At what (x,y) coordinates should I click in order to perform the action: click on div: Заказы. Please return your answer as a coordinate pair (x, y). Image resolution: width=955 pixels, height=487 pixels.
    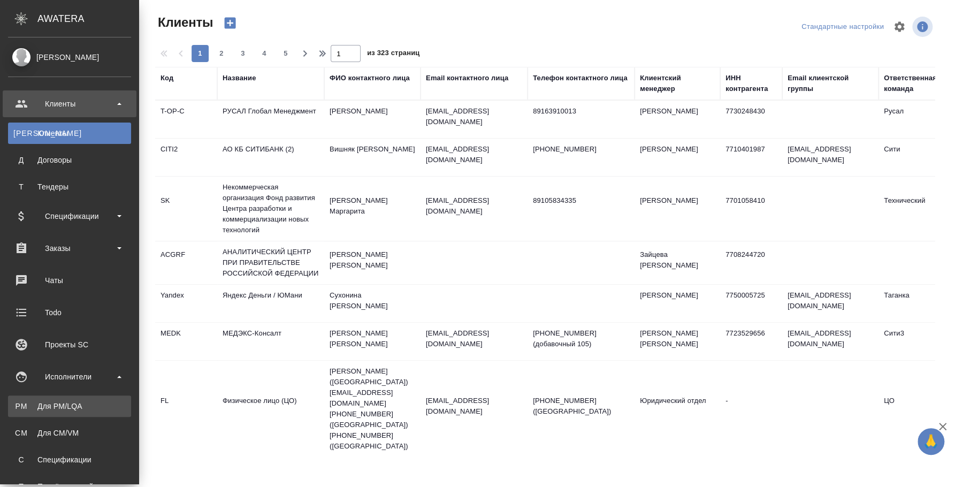
    Looking at the image, I should click on (70, 248).